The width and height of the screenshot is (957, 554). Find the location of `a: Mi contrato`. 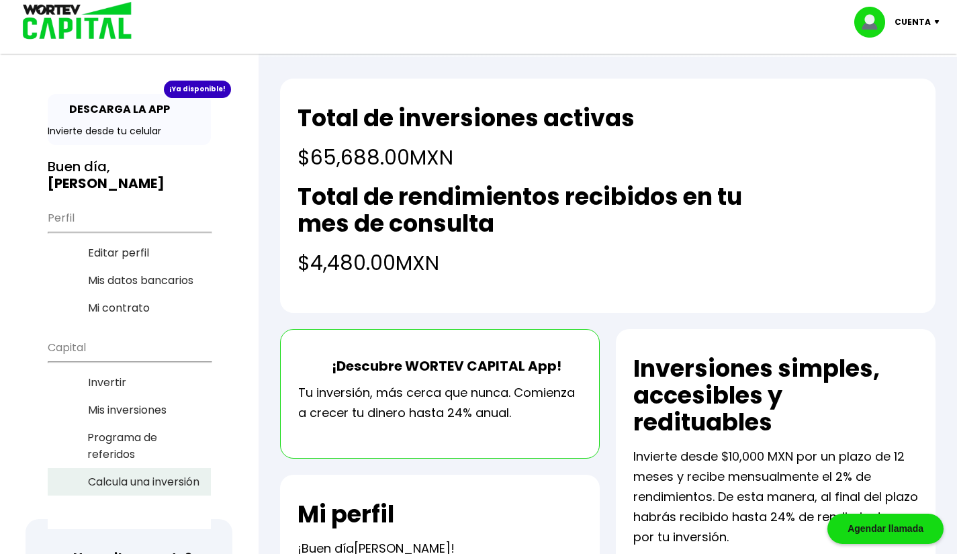

a: Mi contrato is located at coordinates (129, 308).